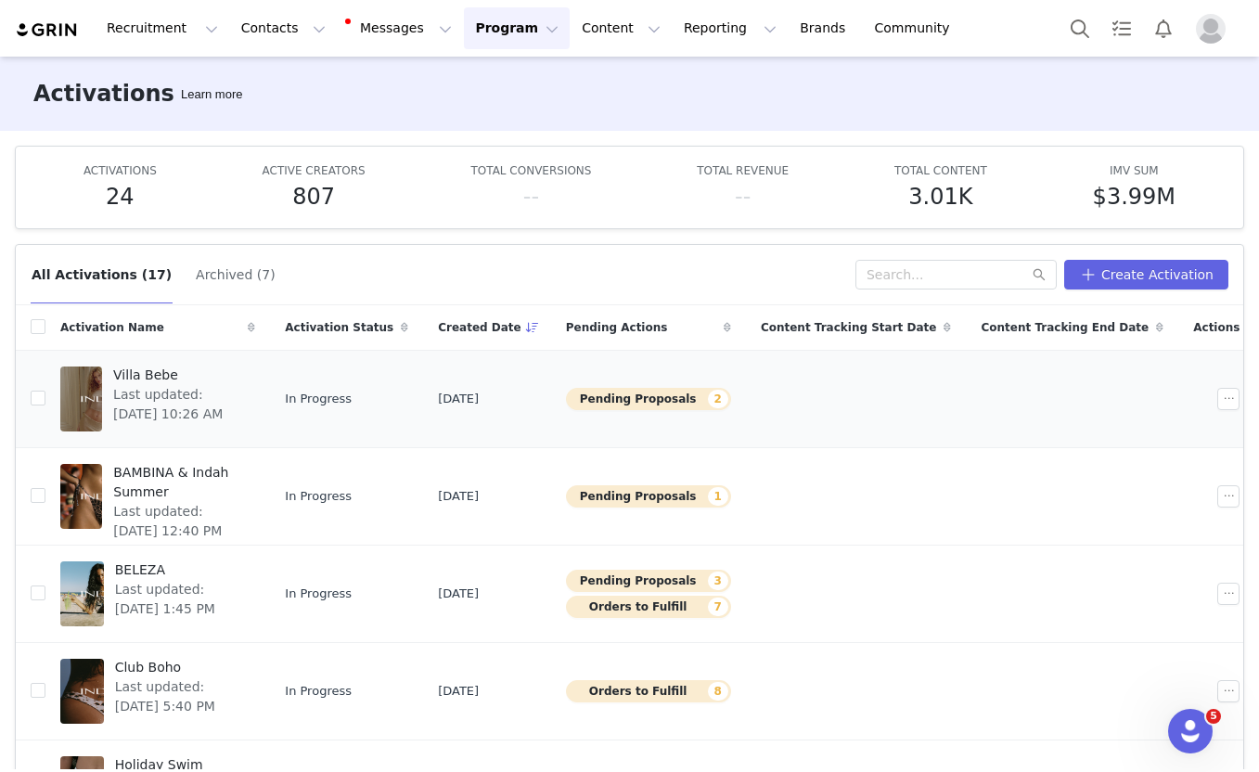  I want to click on button: Recruitment, so click(162, 28).